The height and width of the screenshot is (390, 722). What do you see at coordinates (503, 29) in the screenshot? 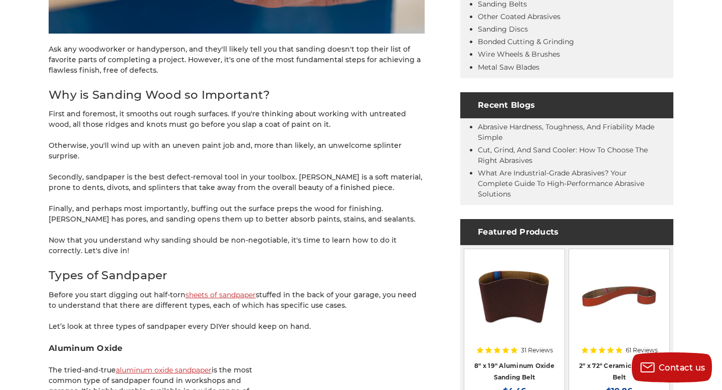
I see `a: Sanding Discs` at bounding box center [503, 29].